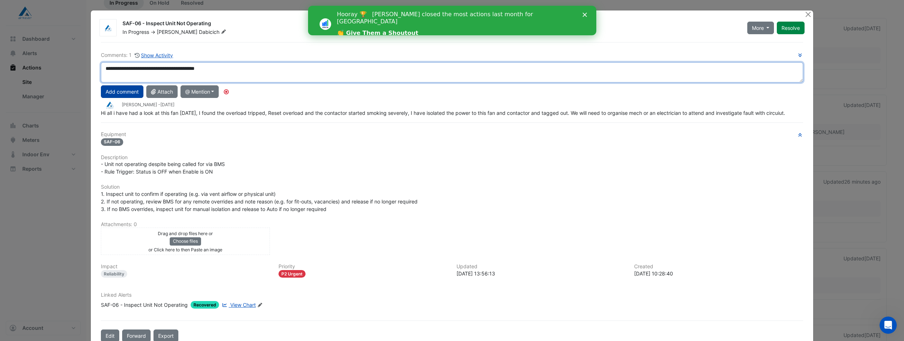  What do you see at coordinates (292, 274) in the screenshot?
I see `div: P2 Urgent` at bounding box center [292, 274].